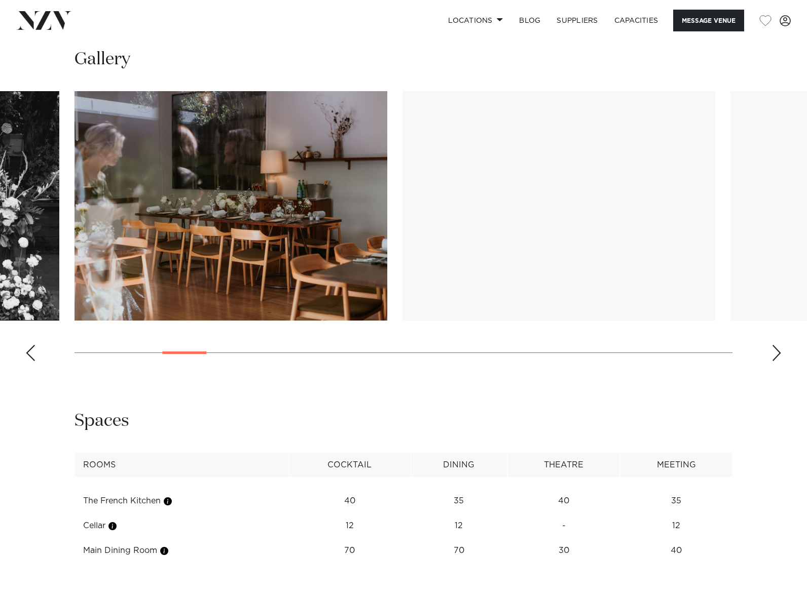 This screenshot has height=595, width=807. What do you see at coordinates (676, 465) in the screenshot?
I see `th: Meeting` at bounding box center [676, 465].